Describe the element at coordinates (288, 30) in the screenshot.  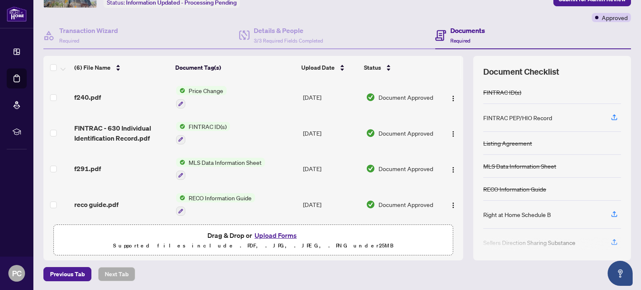
I see `h4: Details & People` at that location.